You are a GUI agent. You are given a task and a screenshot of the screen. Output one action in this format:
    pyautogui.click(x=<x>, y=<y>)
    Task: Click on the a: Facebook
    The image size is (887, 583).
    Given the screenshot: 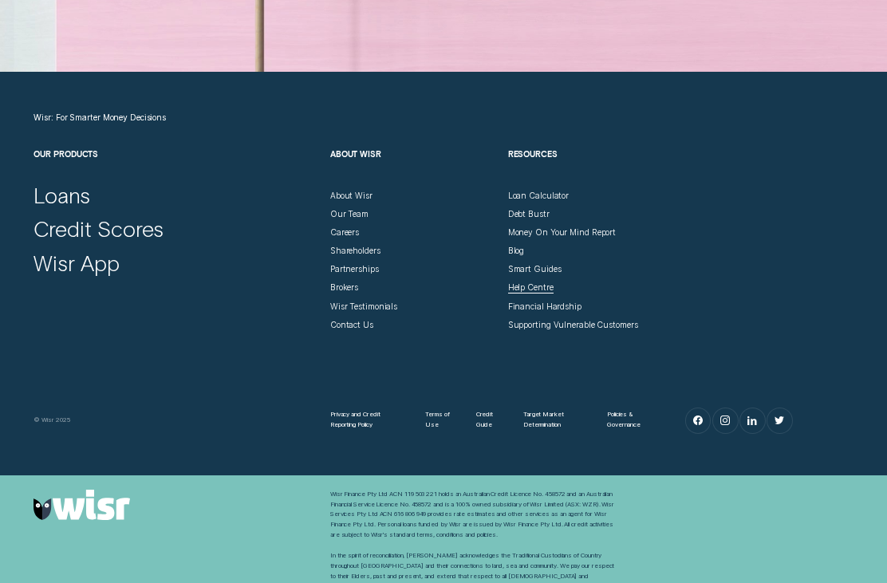 What is the action you would take?
    pyautogui.click(x=698, y=420)
    